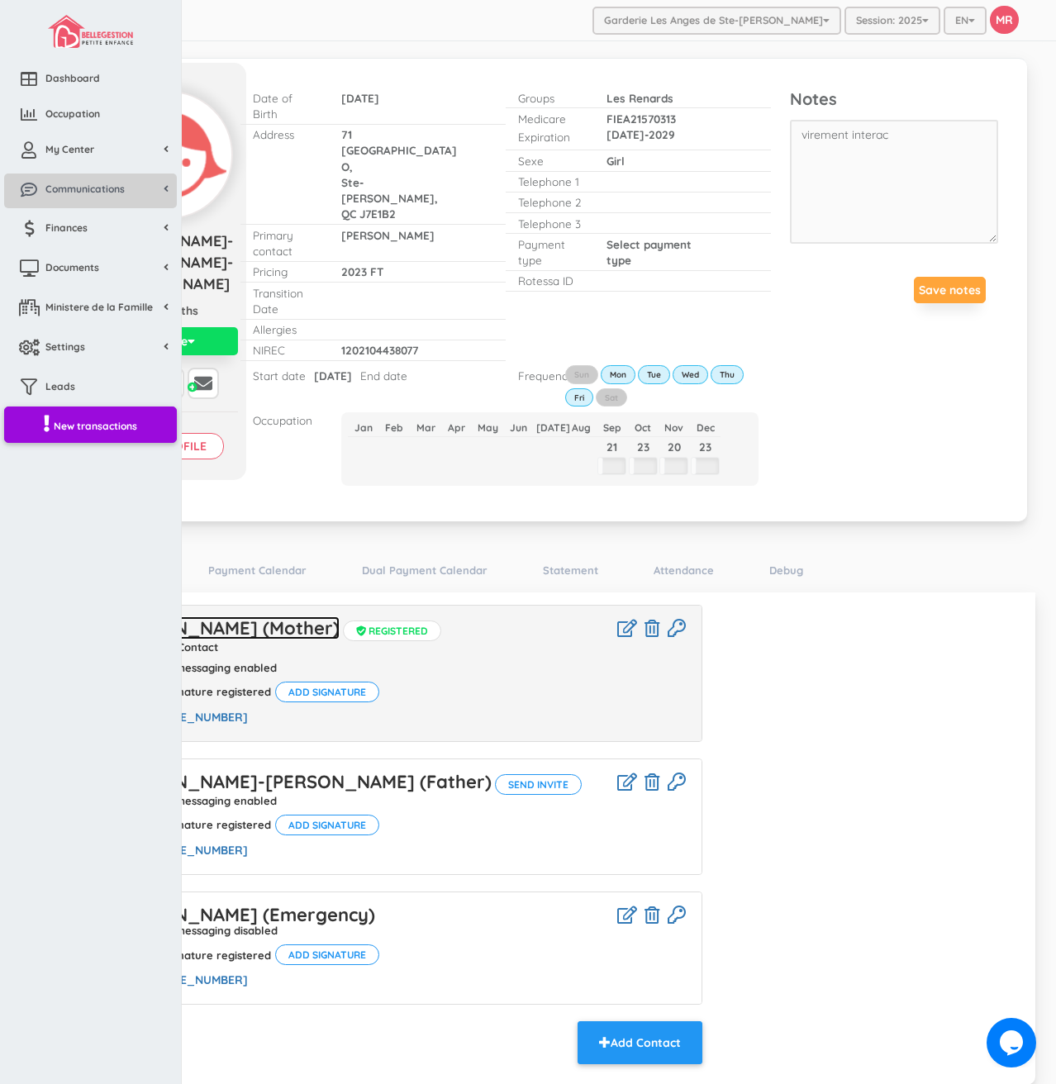 This screenshot has height=1084, width=1056. Describe the element at coordinates (90, 269) in the screenshot. I see `a: Documents` at that location.